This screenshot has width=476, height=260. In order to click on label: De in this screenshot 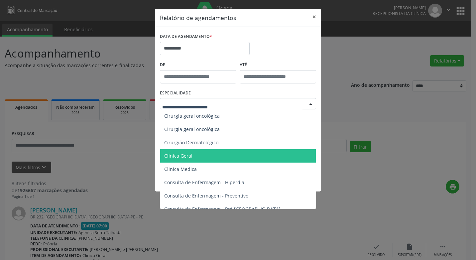, I will do `click(198, 65)`.